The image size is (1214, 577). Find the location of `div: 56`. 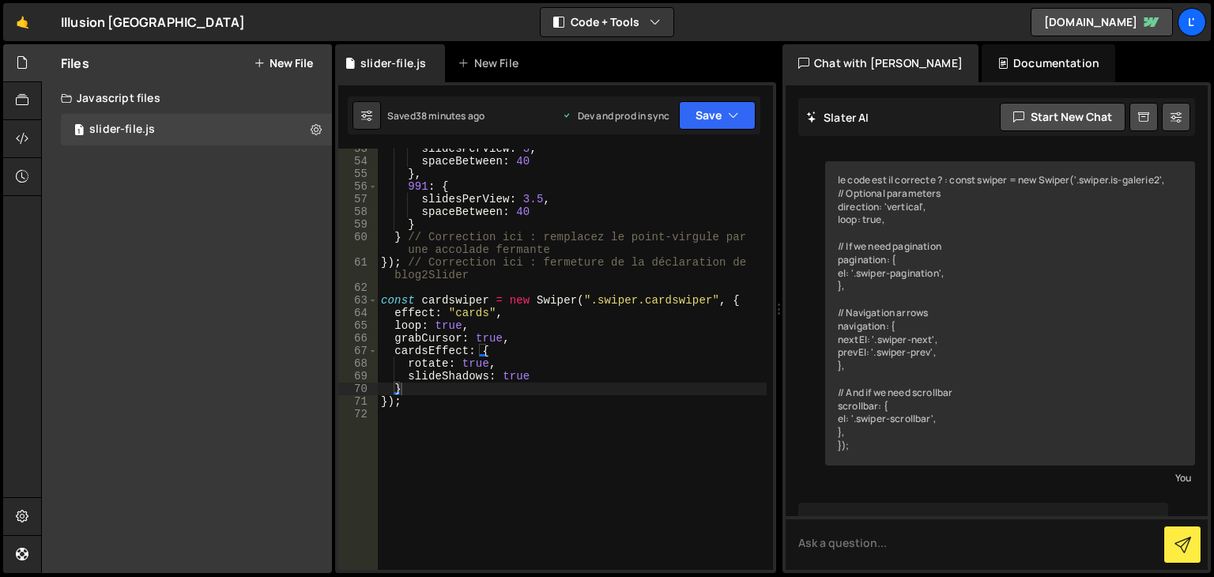

div: 56 is located at coordinates (358, 187).